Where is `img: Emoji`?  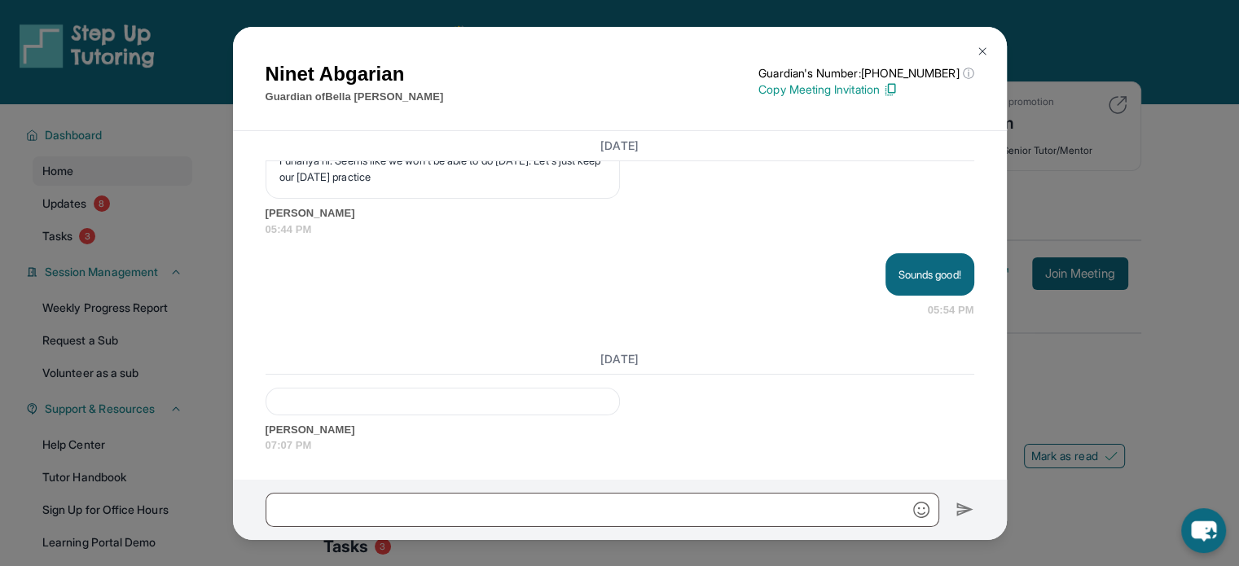 img: Emoji is located at coordinates (921, 510).